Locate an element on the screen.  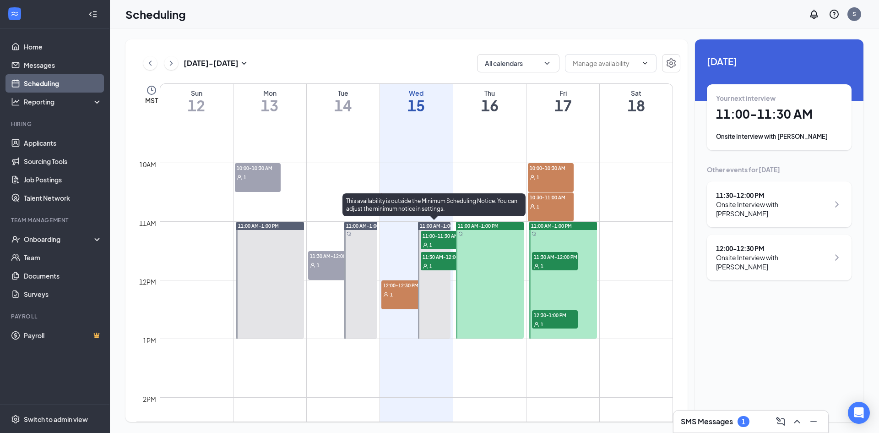
svg: ChevronUp is located at coordinates (797, 421).